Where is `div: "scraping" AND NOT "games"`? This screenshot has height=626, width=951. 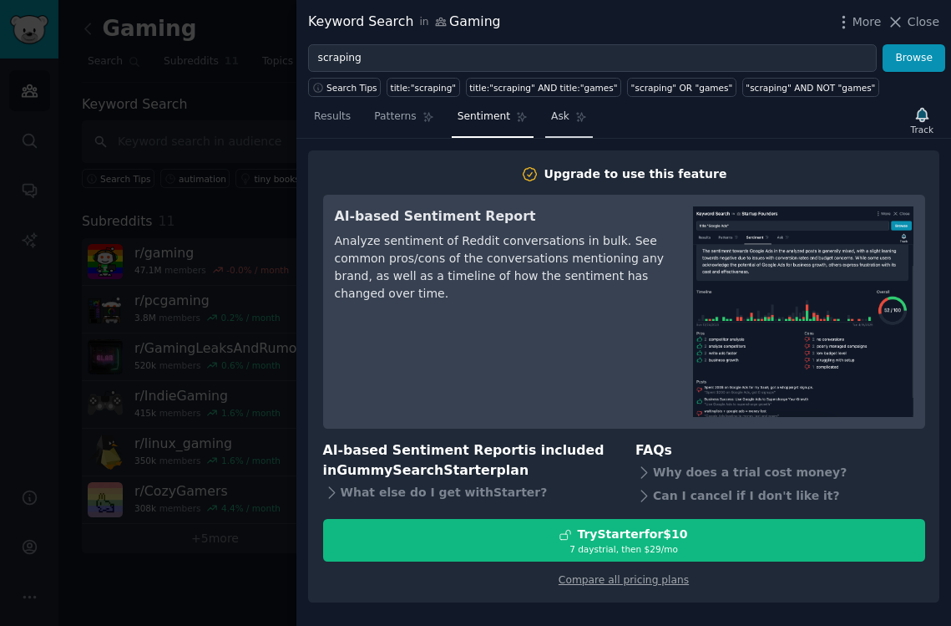
div: "scraping" AND NOT "games" is located at coordinates (810, 88).